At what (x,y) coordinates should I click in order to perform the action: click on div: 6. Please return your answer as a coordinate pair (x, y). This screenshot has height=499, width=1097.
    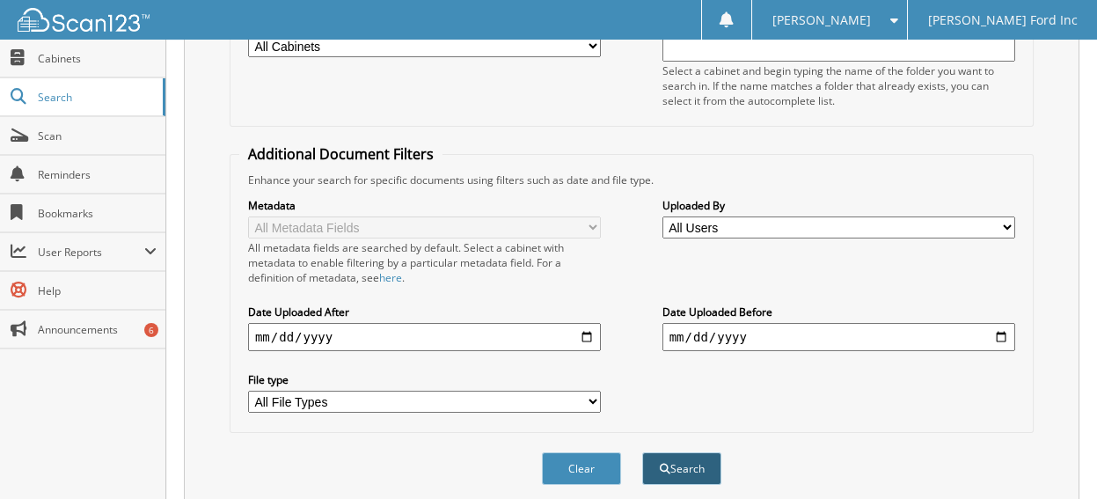
    Looking at the image, I should click on (151, 330).